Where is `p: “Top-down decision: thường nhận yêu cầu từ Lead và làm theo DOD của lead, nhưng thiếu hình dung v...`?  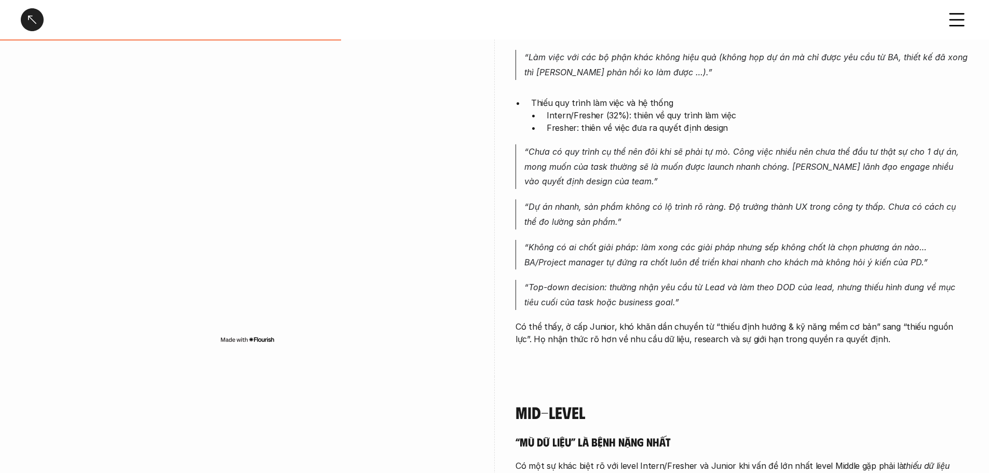 p: “Top-down decision: thường nhận yêu cầu từ Lead và làm theo DOD của lead, nhưng thiếu hình dung v... is located at coordinates (746, 295).